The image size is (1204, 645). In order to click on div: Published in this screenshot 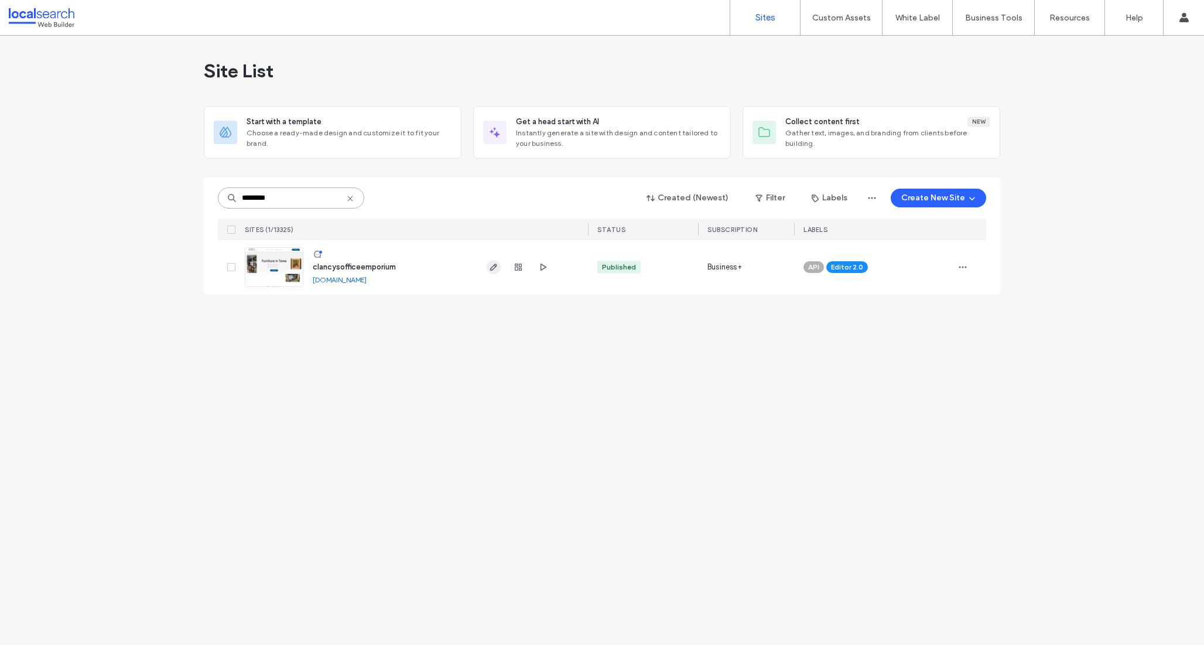, I will do `click(619, 267)`.